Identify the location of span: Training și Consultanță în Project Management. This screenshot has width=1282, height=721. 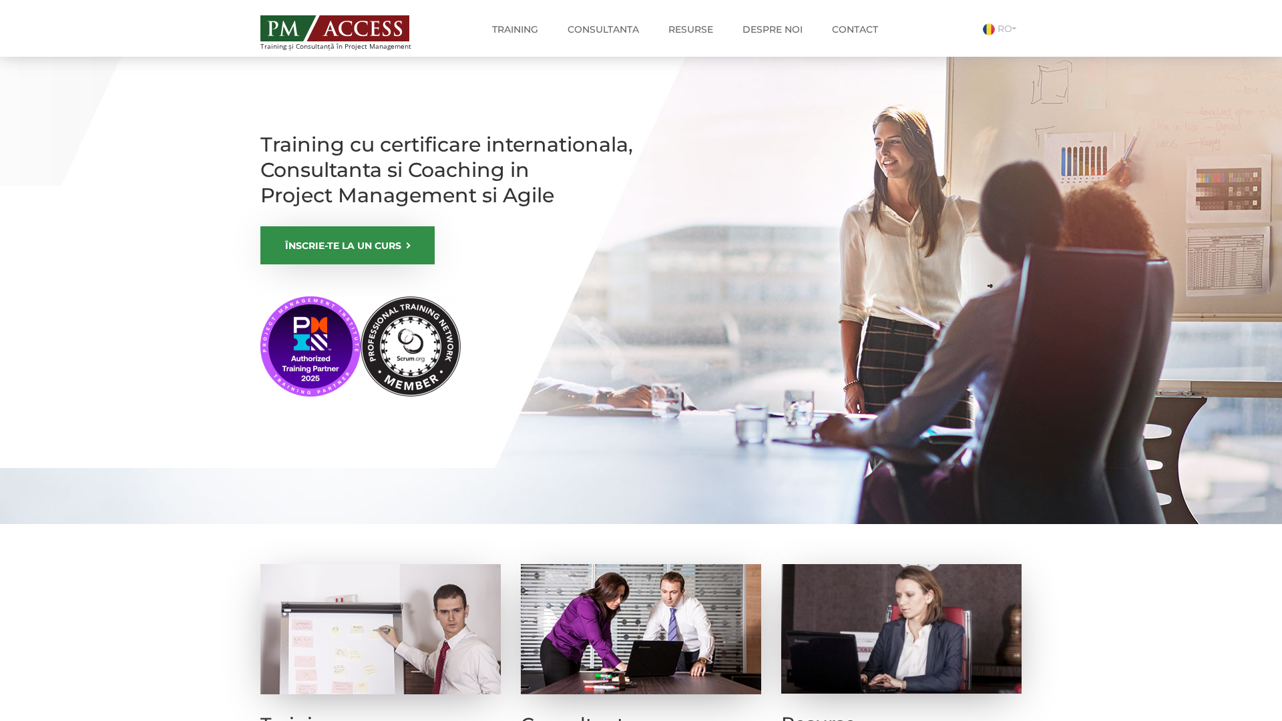
(348, 46).